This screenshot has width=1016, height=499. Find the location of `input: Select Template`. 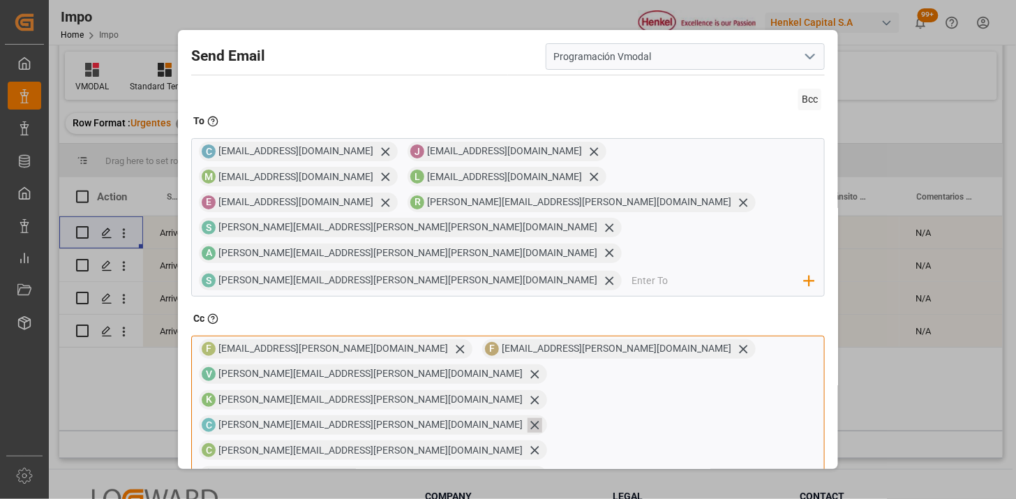

input: Select Template is located at coordinates (685, 57).